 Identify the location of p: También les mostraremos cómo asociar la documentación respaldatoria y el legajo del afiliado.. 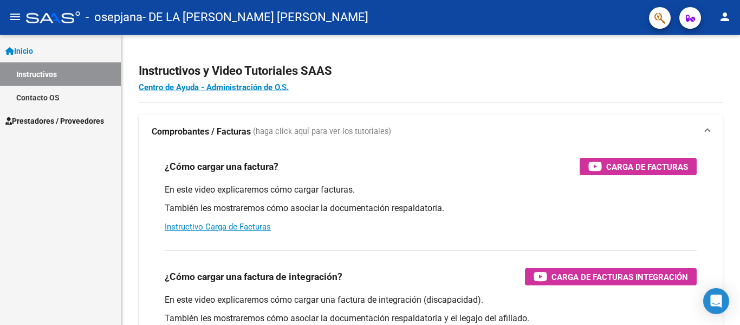
(431, 318).